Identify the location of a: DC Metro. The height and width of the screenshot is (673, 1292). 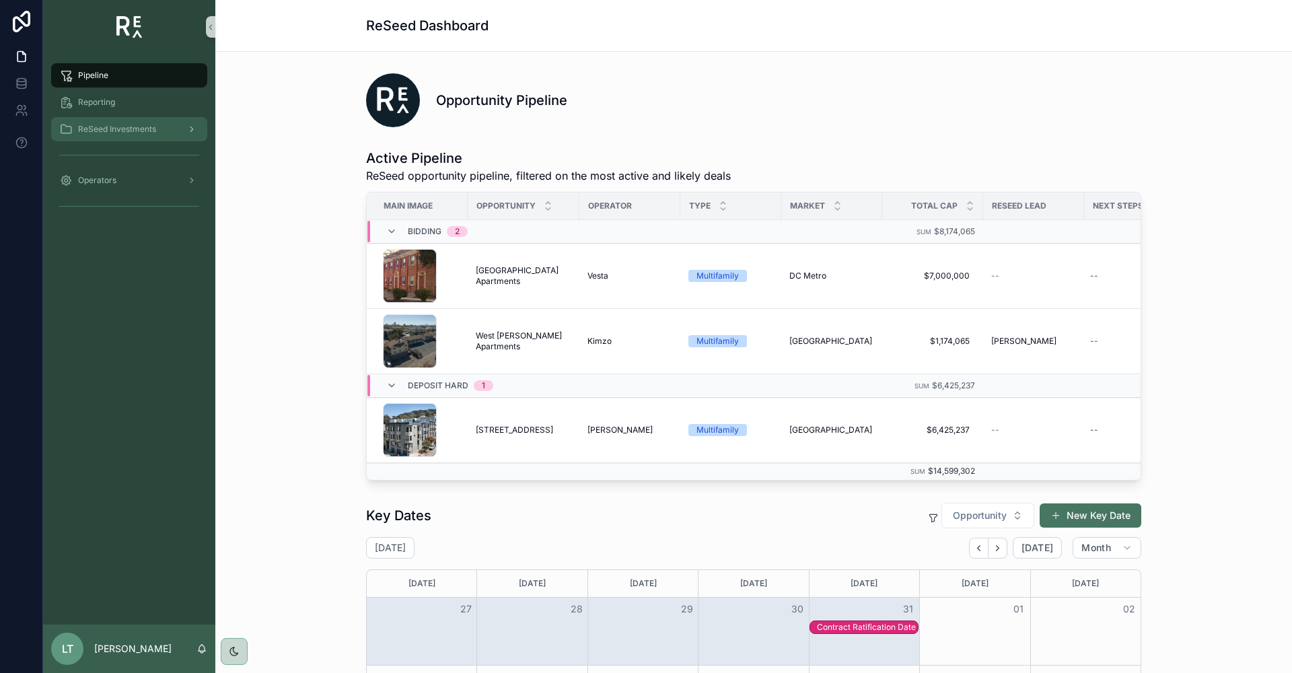
(832, 276).